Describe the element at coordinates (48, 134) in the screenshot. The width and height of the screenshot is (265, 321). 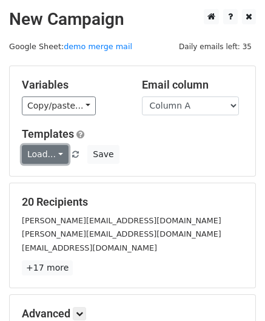
I see `a: Templates` at that location.